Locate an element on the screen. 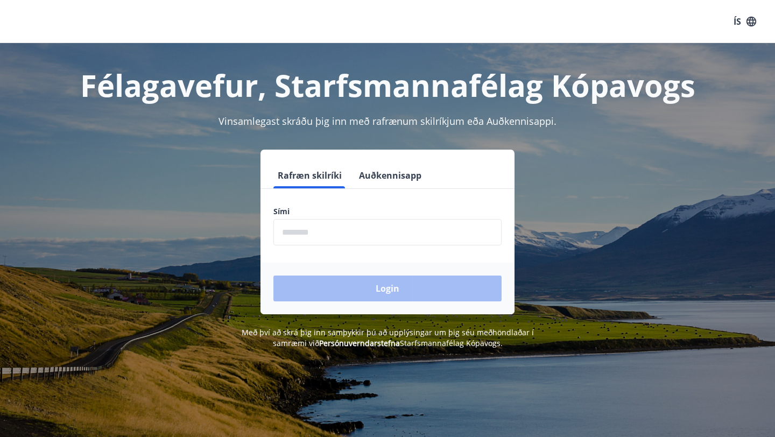 The width and height of the screenshot is (775, 437). a: Persónuverndarstefna is located at coordinates (360, 343).